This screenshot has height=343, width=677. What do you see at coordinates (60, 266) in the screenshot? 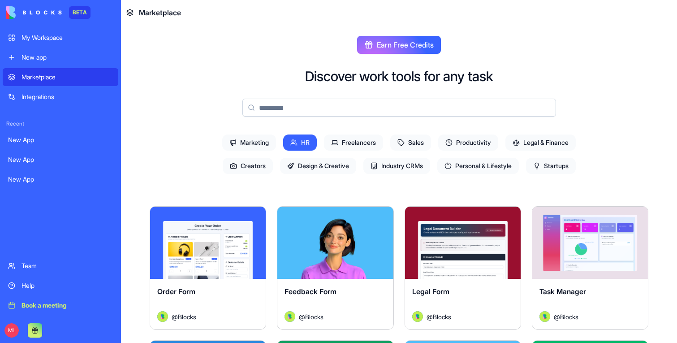
I see `a: Team` at bounding box center [60, 266].